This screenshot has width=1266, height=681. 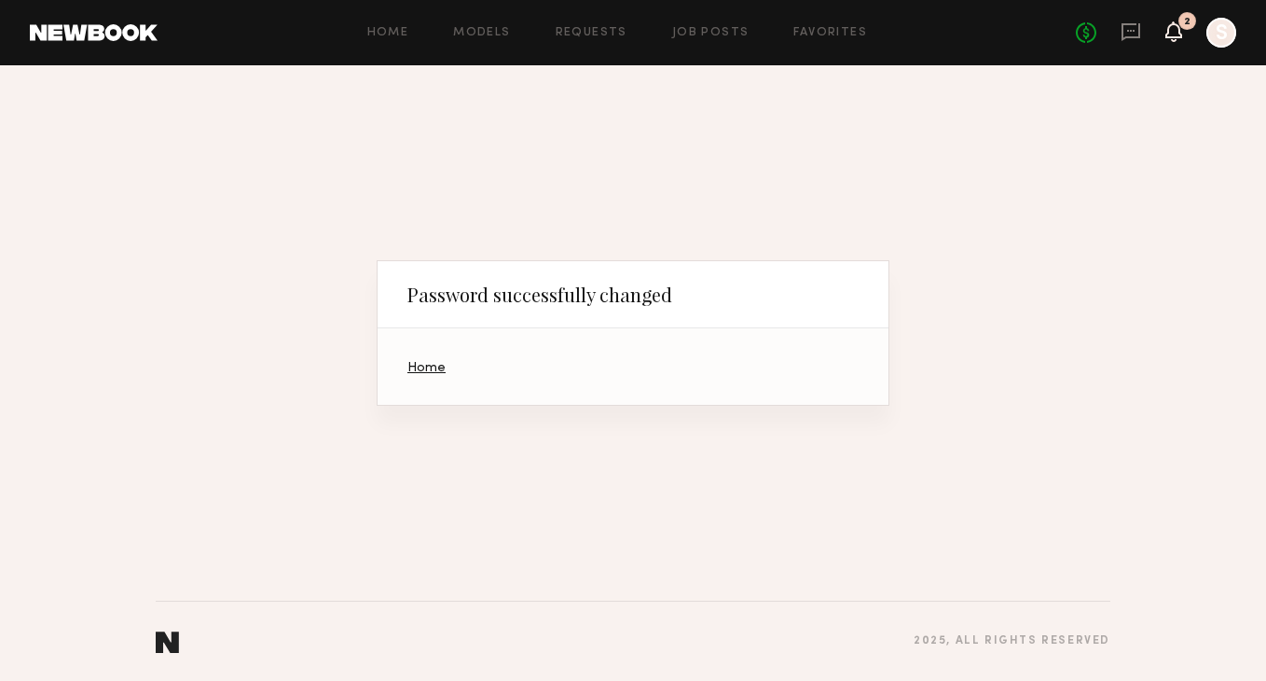 What do you see at coordinates (540, 295) in the screenshot?
I see `div: Password successfully changed` at bounding box center [540, 295].